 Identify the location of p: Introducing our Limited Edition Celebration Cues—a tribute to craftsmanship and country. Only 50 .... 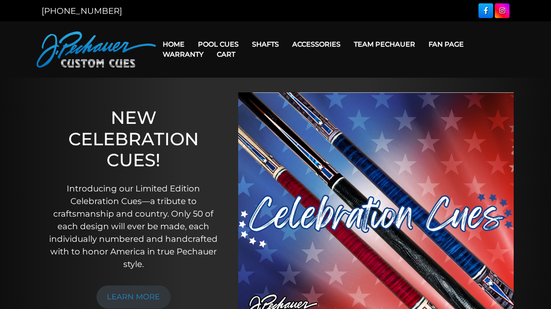
(134, 226).